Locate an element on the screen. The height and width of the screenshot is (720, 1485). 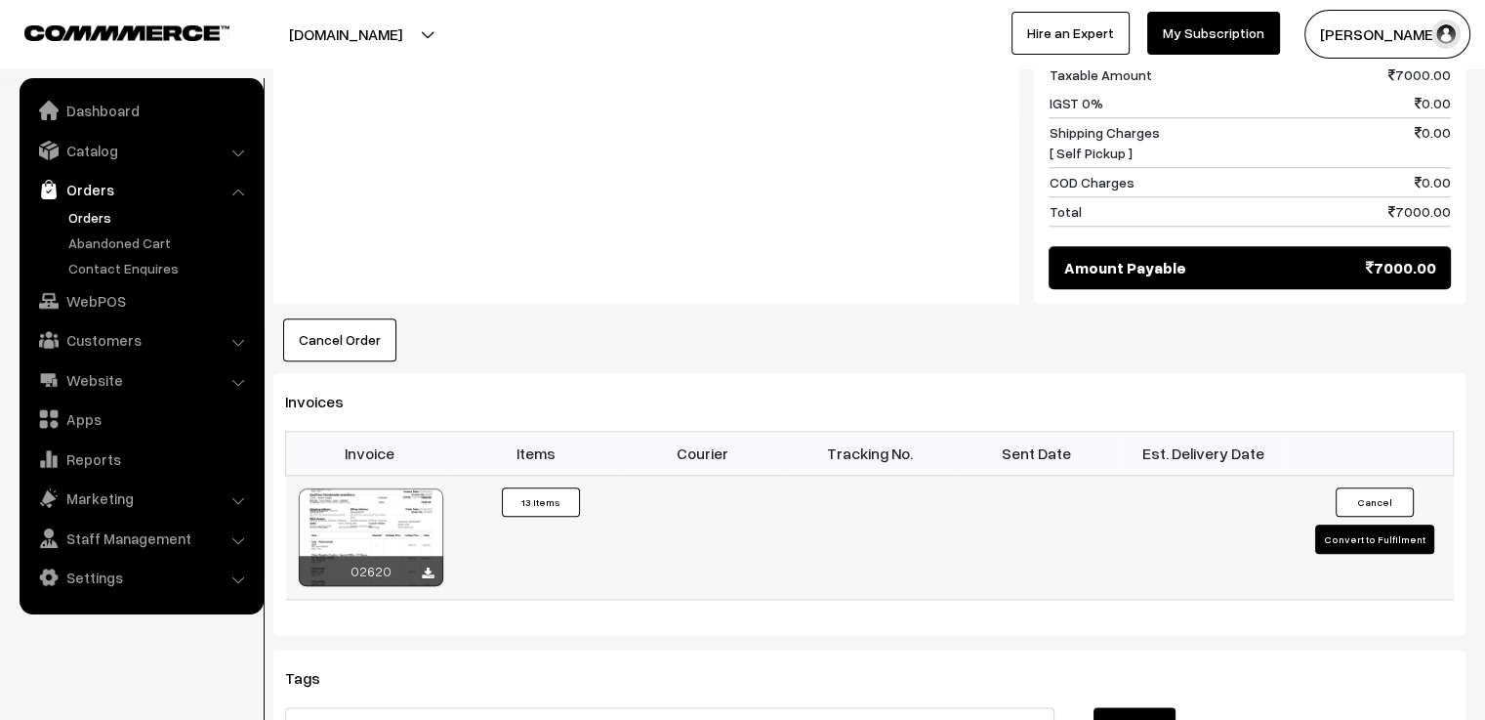
span: Total is located at coordinates (1064, 211).